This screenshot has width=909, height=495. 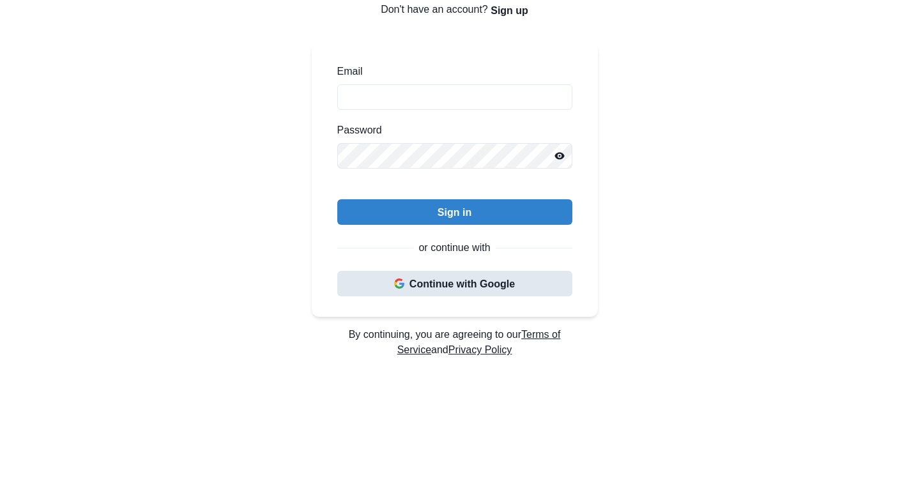 What do you see at coordinates (455, 212) in the screenshot?
I see `button: Sign in` at bounding box center [455, 212].